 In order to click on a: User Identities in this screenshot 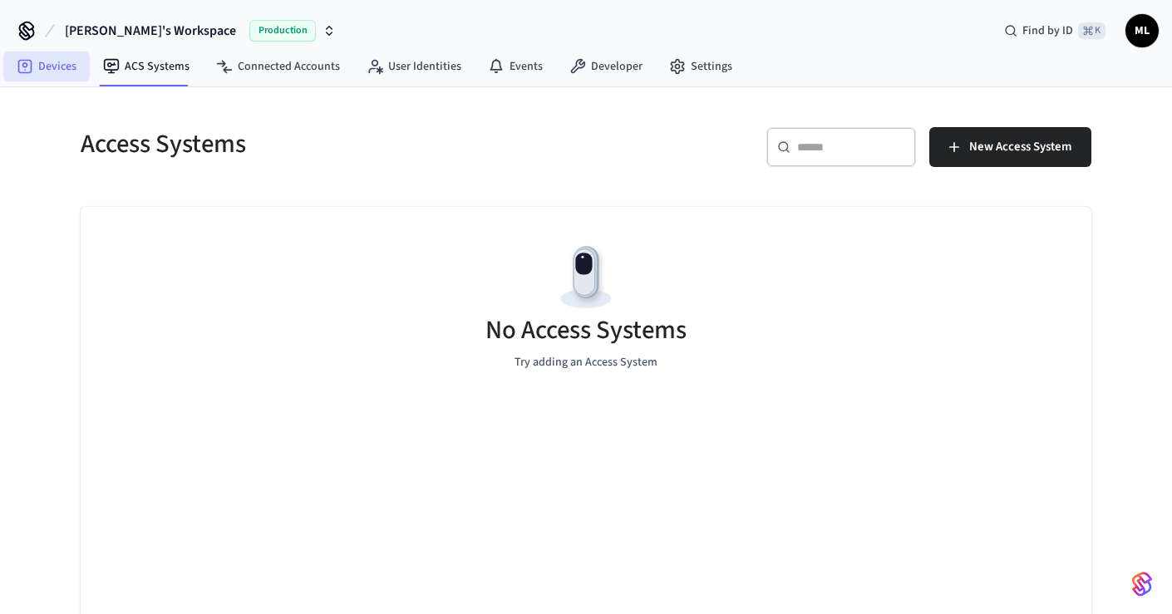, I will do `click(414, 66)`.